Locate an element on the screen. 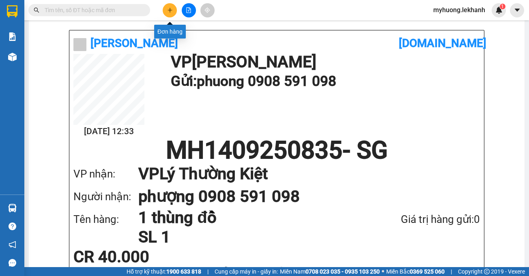 The width and height of the screenshot is (529, 276). span: message is located at coordinates (12, 263).